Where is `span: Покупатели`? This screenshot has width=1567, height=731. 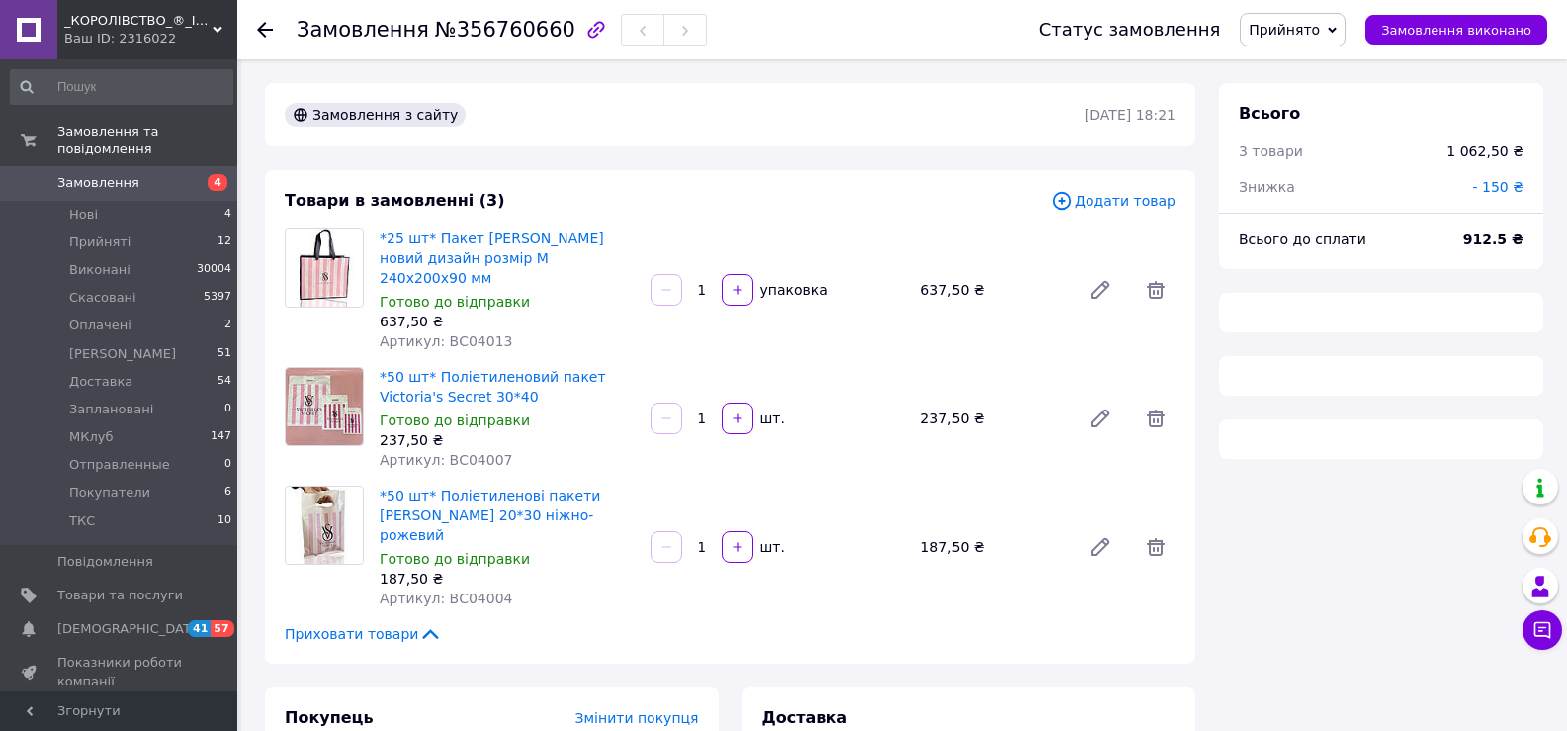 span: Покупатели is located at coordinates (110, 492).